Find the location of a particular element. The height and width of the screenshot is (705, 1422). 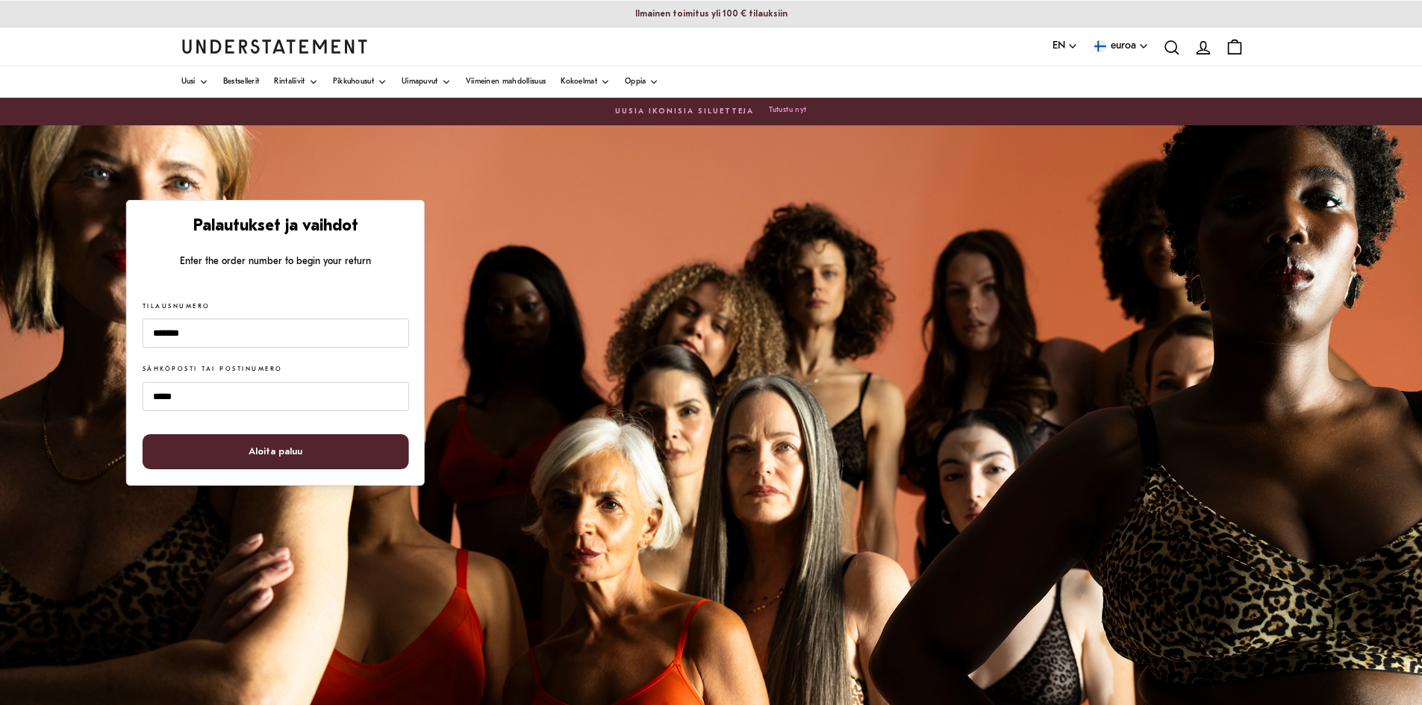

button: EN is located at coordinates (1065, 46).